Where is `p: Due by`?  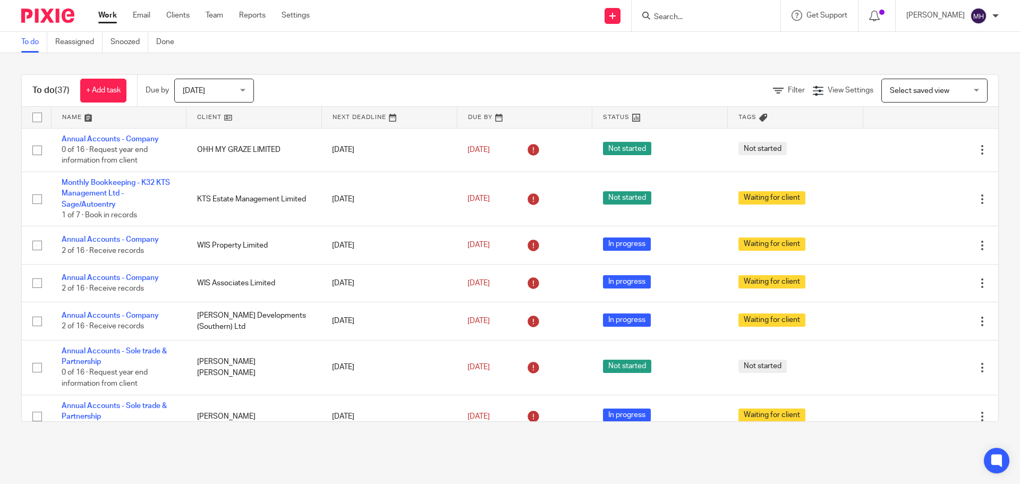
p: Due by is located at coordinates (157, 90).